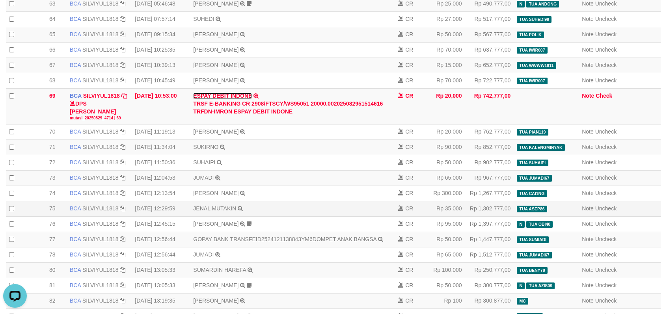 Image resolution: width=667 pixels, height=314 pixels. I want to click on span: 73, so click(52, 178).